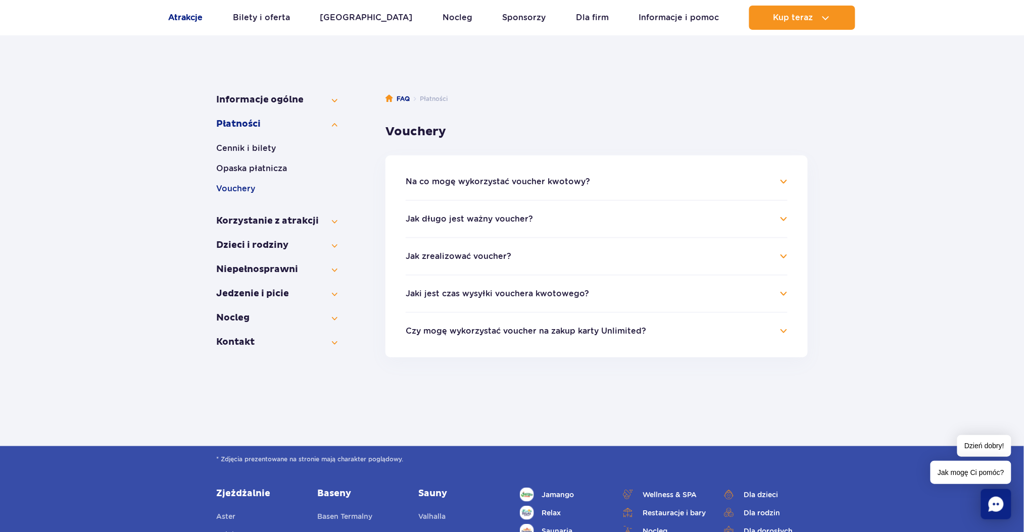  What do you see at coordinates (277, 124) in the screenshot?
I see `button: Płatności` at bounding box center [277, 124].